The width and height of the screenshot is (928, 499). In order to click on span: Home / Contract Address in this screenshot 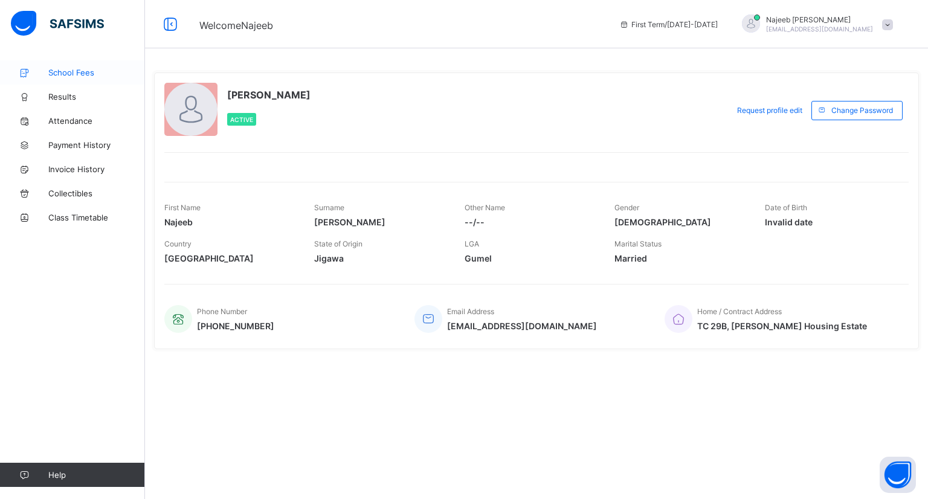, I will do `click(740, 311)`.